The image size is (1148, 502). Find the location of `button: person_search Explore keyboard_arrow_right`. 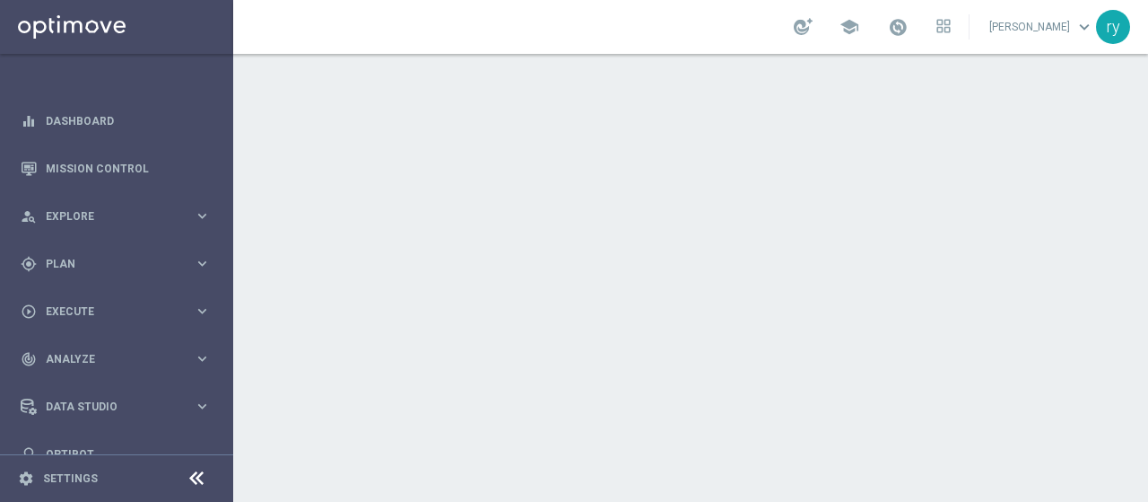

button: person_search Explore keyboard_arrow_right is located at coordinates (116, 216).